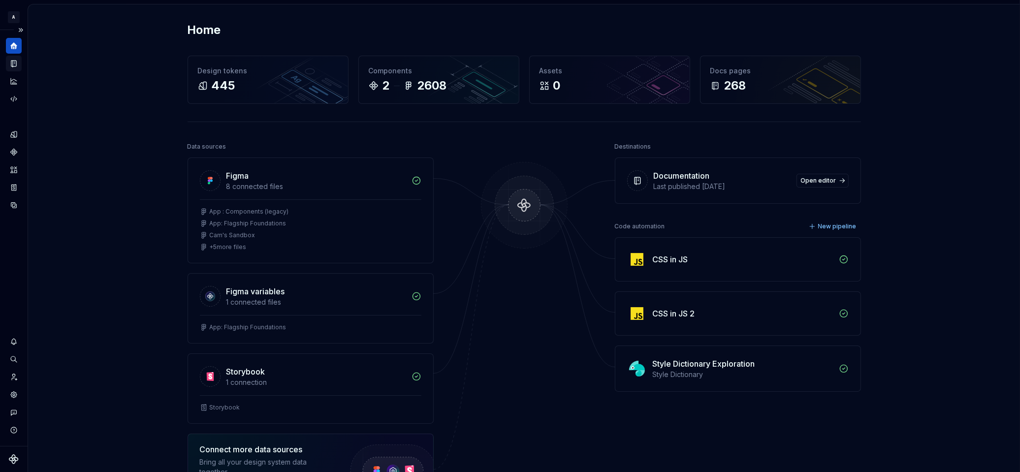 The height and width of the screenshot is (472, 1020). I want to click on div: Home, so click(14, 46).